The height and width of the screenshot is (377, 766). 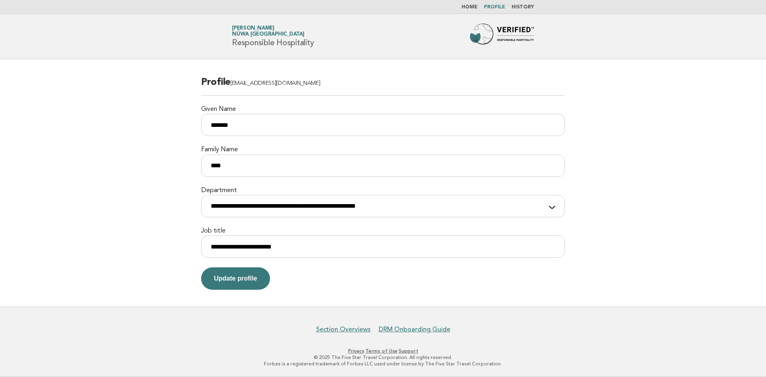 What do you see at coordinates (343, 330) in the screenshot?
I see `a: Section Overviews` at bounding box center [343, 330].